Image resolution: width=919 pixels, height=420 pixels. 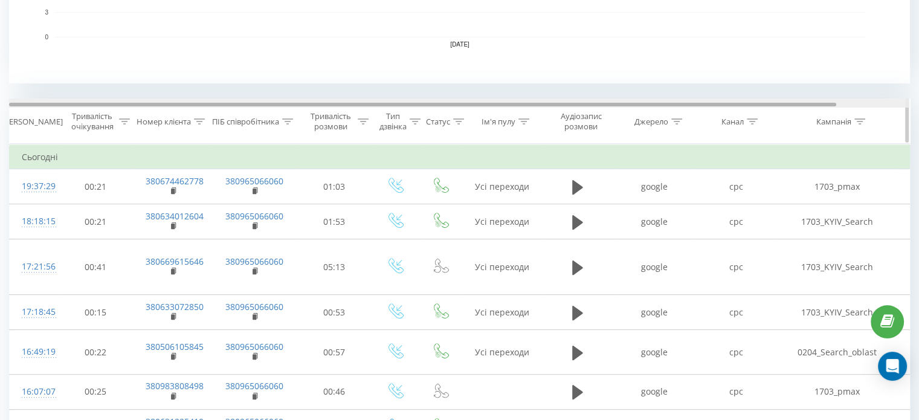 What do you see at coordinates (95, 352) in the screenshot?
I see `td: 00:22` at bounding box center [95, 352].